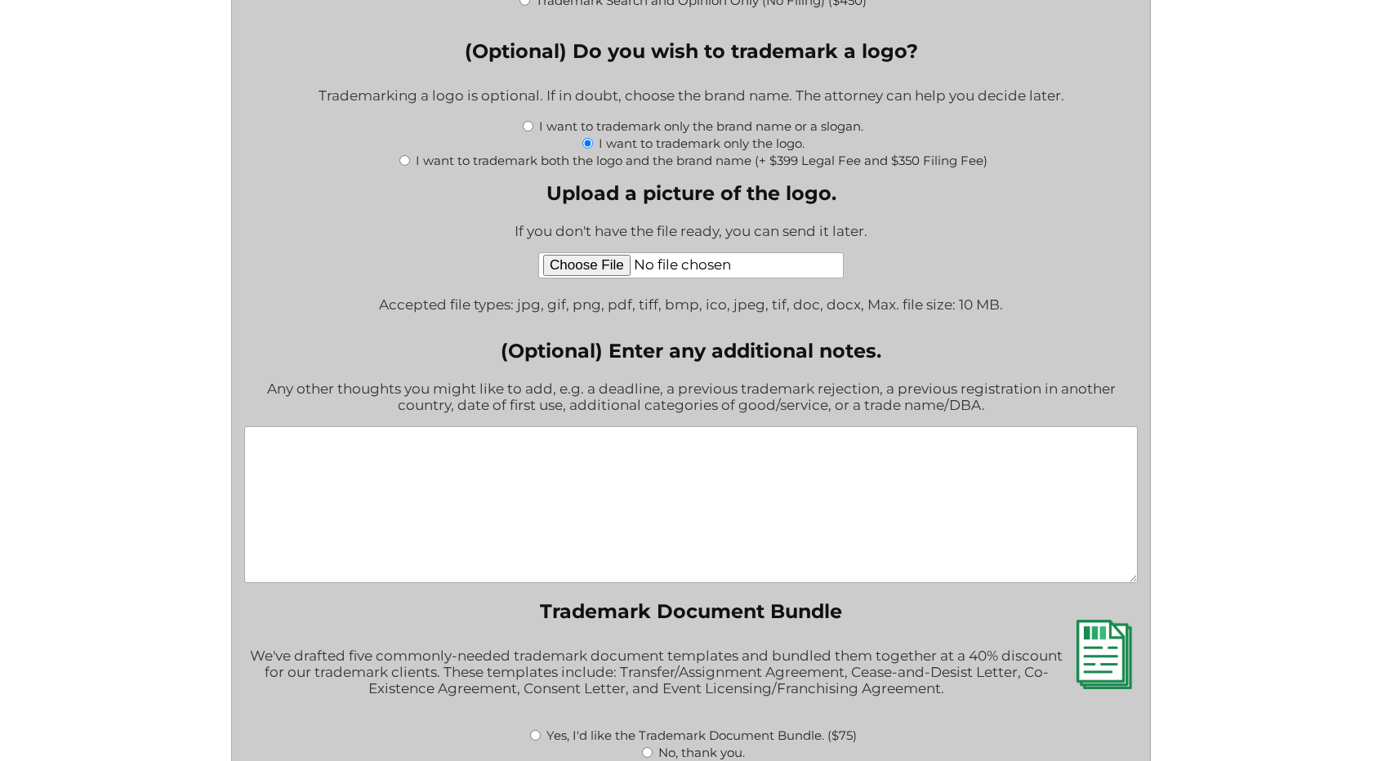 This screenshot has width=1382, height=761. I want to click on span: Accepted file types: jpg, gif, png, pdf, tiff, bmp, ico, jpeg, tif, doc, docx, Max. file size: 10..., so click(691, 305).